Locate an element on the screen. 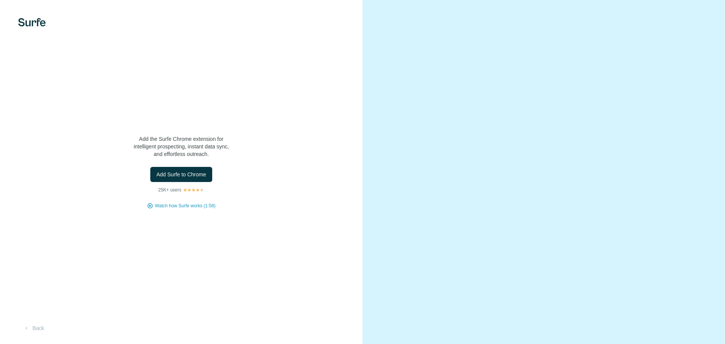 This screenshot has width=725, height=344. button: Back is located at coordinates (34, 328).